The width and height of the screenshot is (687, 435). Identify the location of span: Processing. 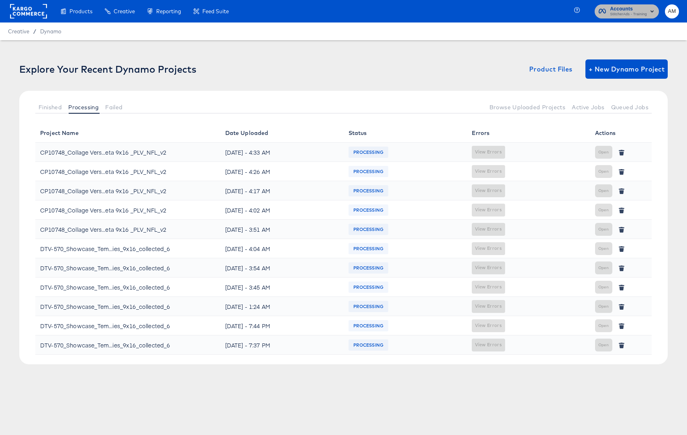
(83, 107).